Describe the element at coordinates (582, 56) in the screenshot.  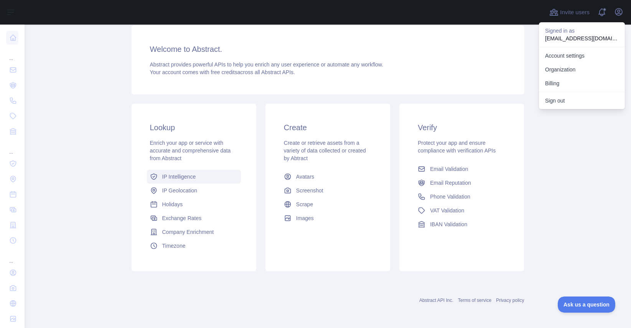
I see `a: Account settings` at that location.